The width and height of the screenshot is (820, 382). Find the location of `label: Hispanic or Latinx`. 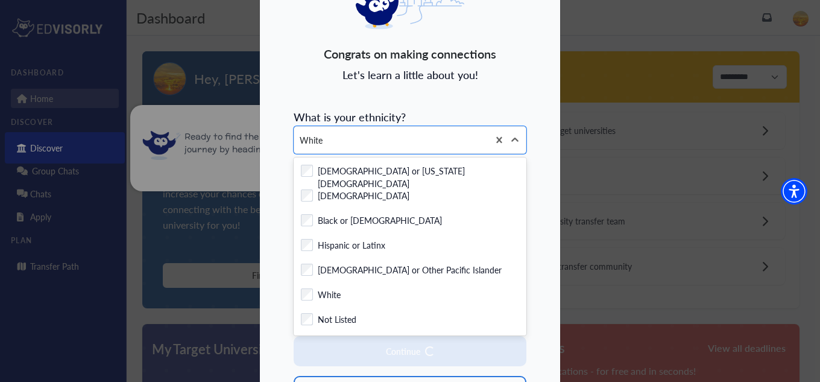

label: Hispanic or Latinx is located at coordinates (352, 246).